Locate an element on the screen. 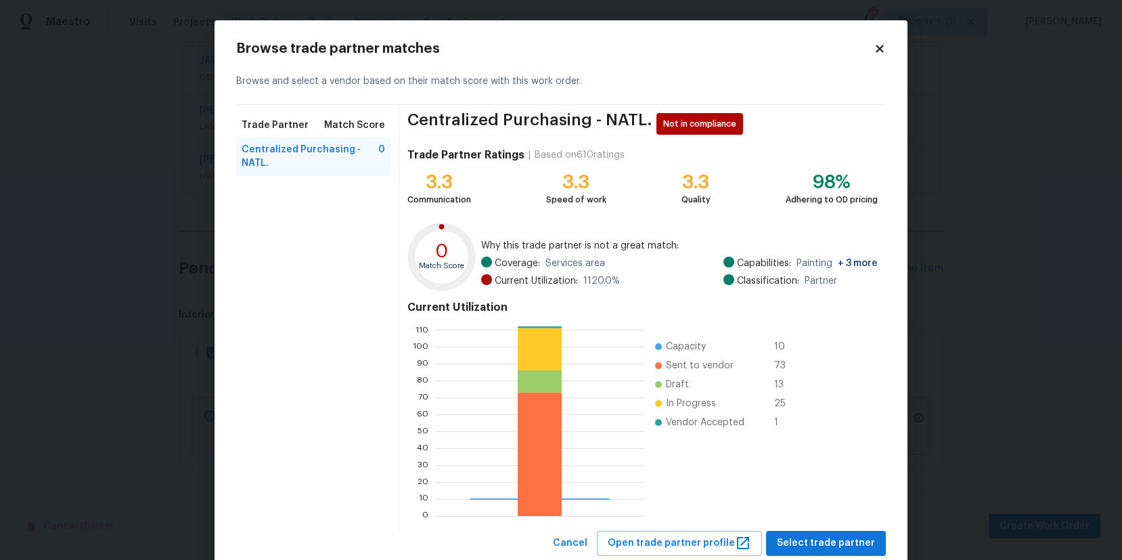 This screenshot has width=1122, height=560. span: + 3 more is located at coordinates (857, 263).